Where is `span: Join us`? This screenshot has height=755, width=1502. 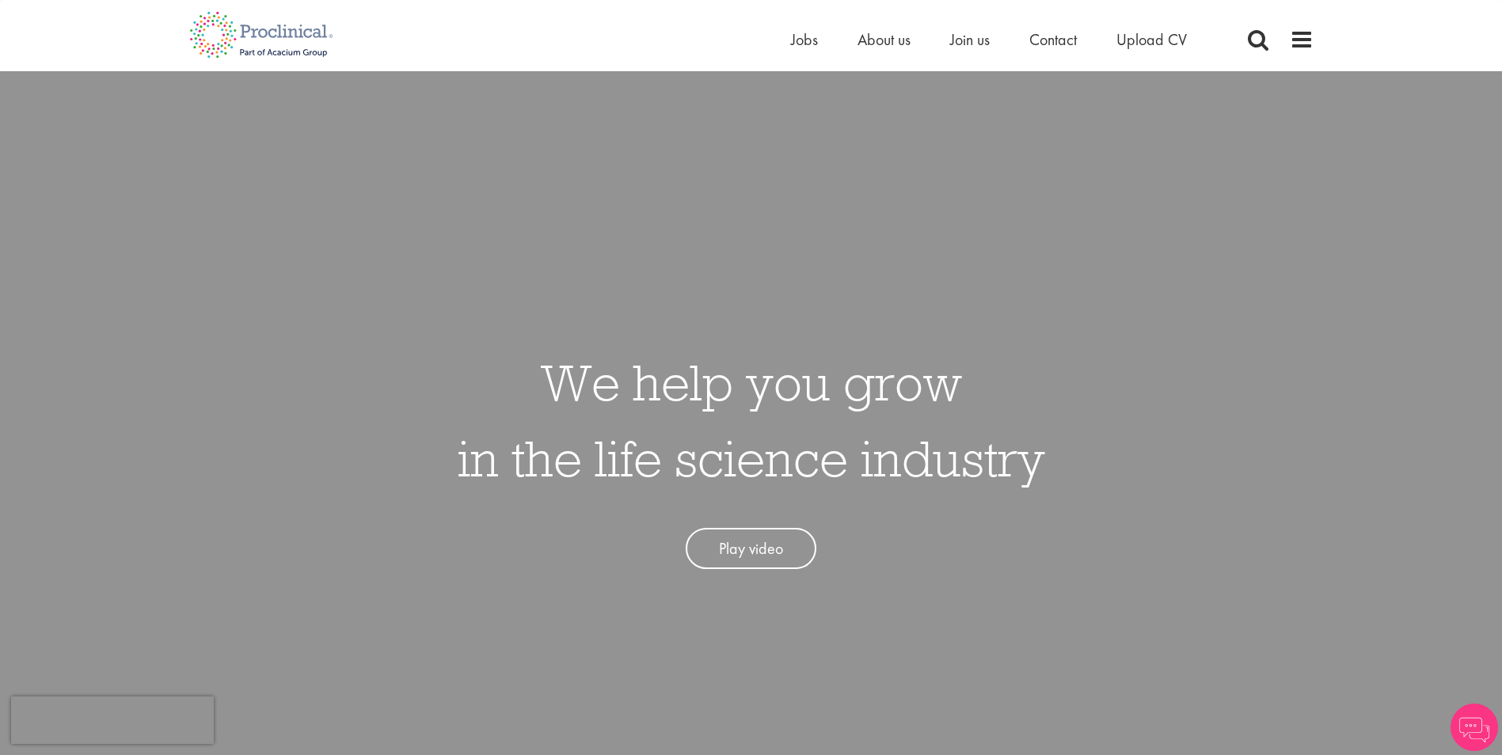 span: Join us is located at coordinates (970, 40).